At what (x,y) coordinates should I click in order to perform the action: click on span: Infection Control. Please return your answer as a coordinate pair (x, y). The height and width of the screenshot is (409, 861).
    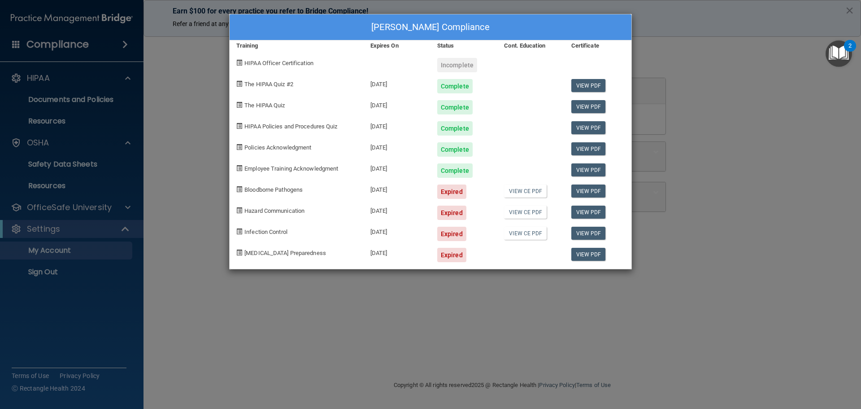
    Looking at the image, I should click on (266, 231).